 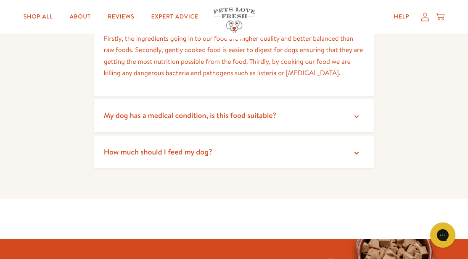 What do you see at coordinates (190, 115) in the screenshot?
I see `span: My dog has a medical condition, is this food suitable?` at bounding box center [190, 115].